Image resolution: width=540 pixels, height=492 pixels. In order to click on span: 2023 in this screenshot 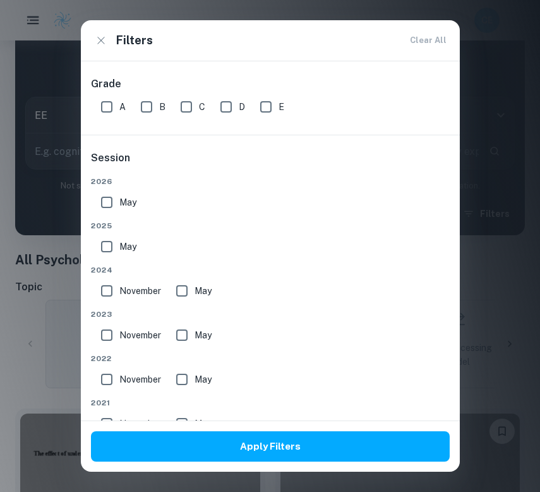, I will do `click(270, 314)`.